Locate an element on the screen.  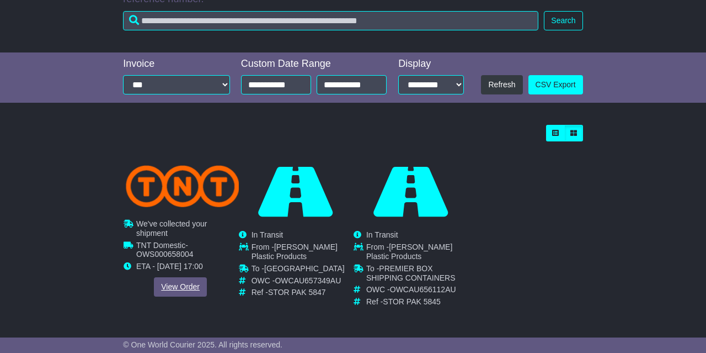
span: TNT Domestic is located at coordinates (161, 245).